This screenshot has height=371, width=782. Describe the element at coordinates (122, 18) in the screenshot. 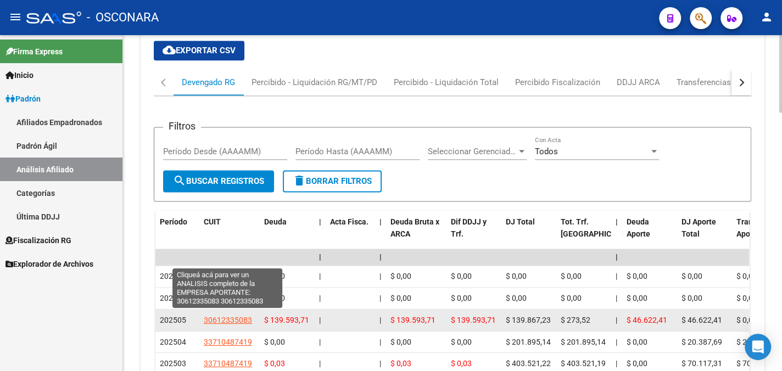

I see `span: - OSCONARA` at that location.